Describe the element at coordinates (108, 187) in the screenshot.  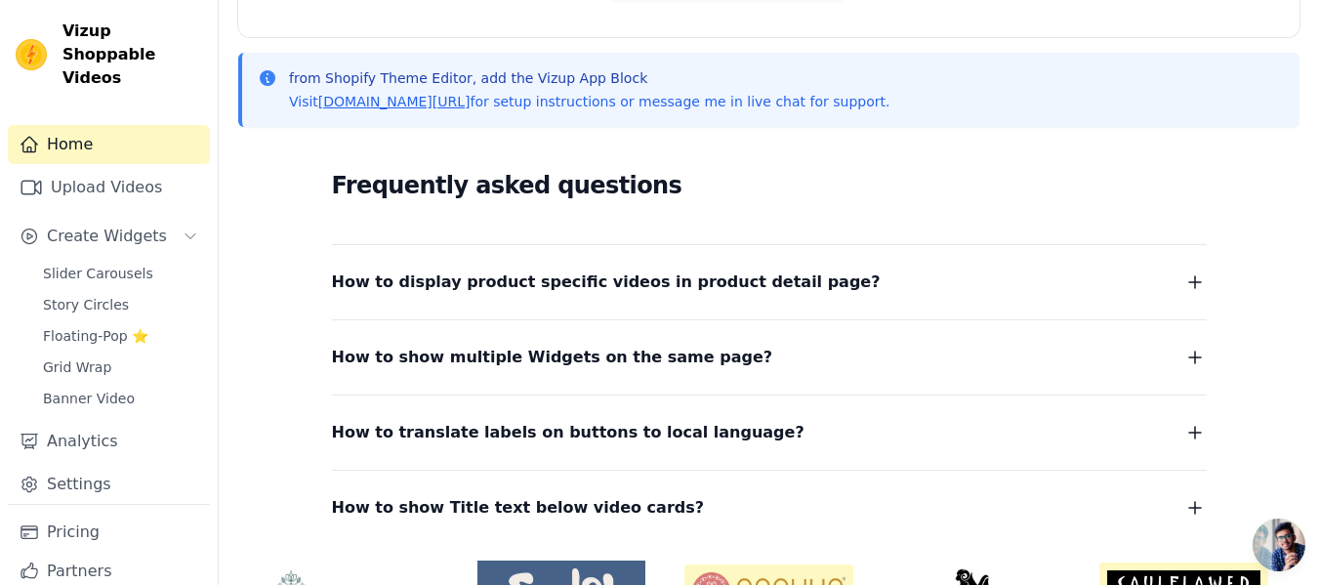
I see `a: Upload Videos` at that location.